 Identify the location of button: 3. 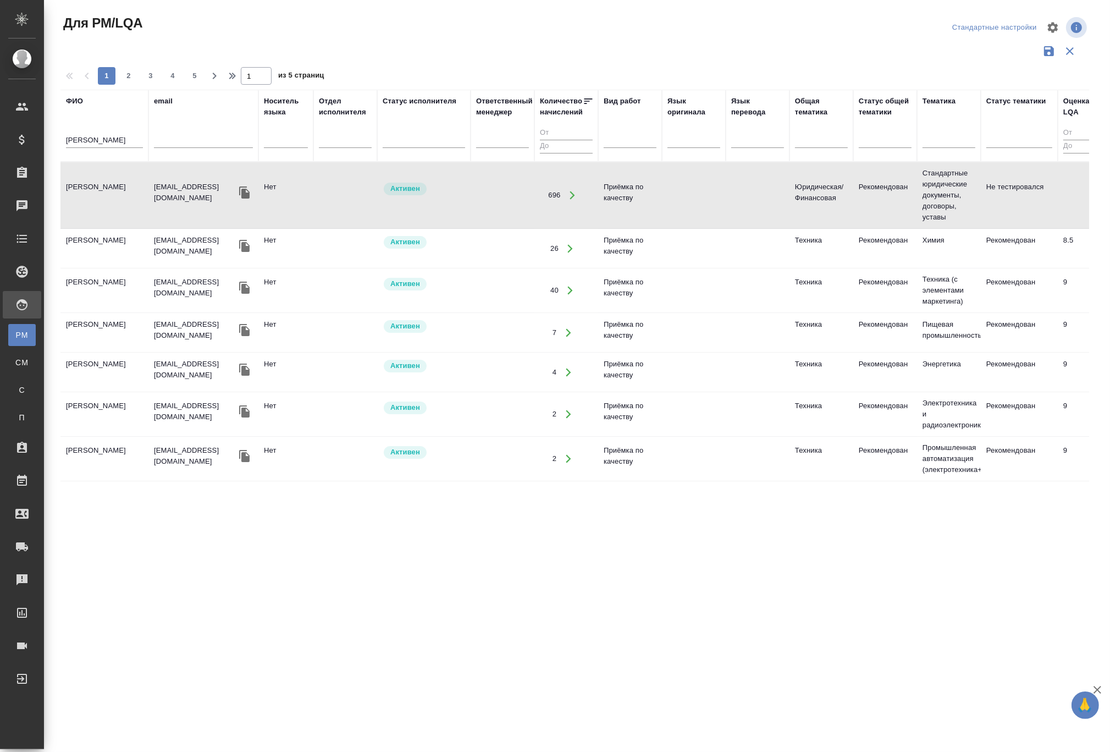
(151, 76).